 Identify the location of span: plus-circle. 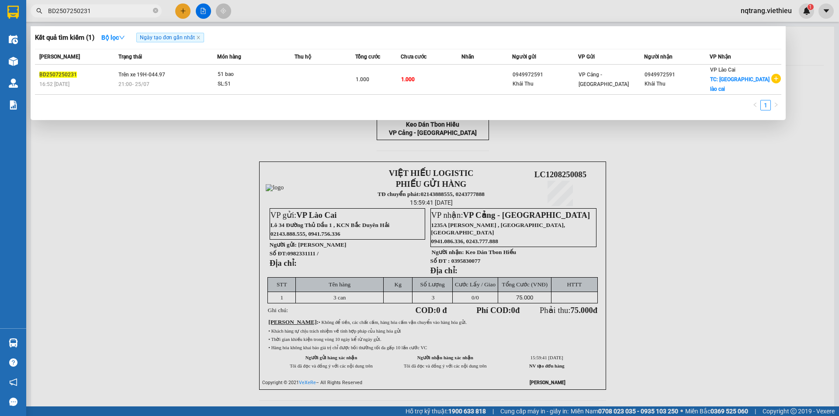
(776, 79).